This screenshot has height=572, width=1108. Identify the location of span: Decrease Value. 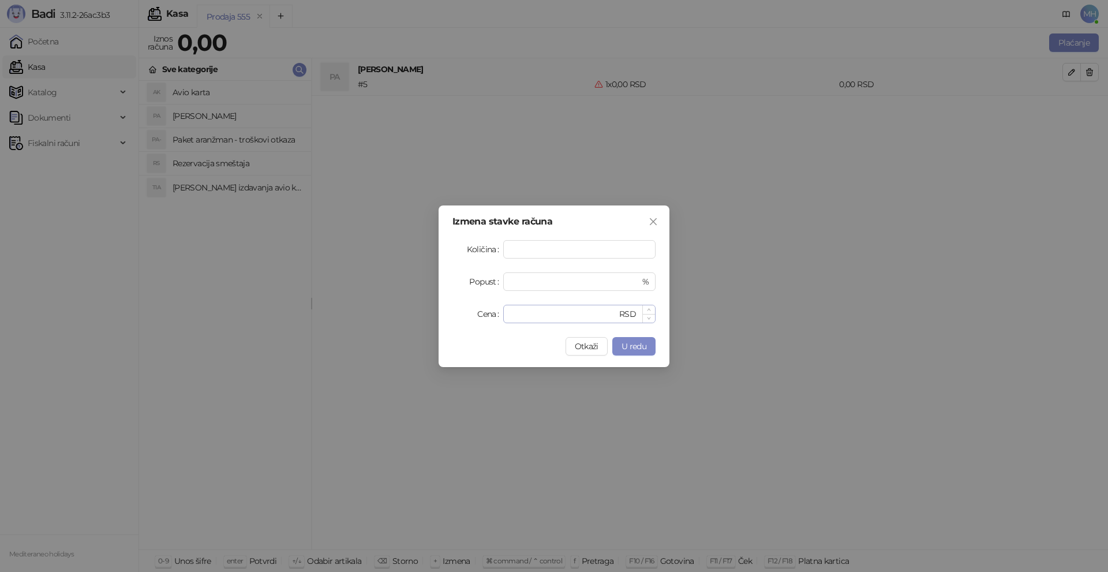
(648, 318).